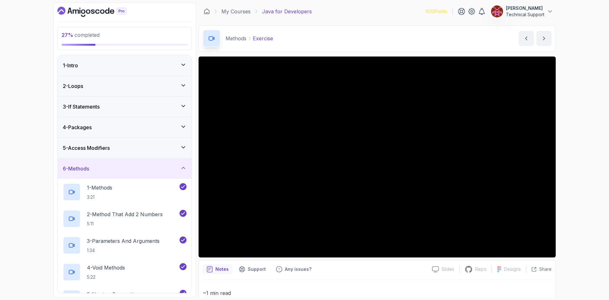 The height and width of the screenshot is (300, 609). Describe the element at coordinates (125, 127) in the screenshot. I see `button: 4-Packages` at that location.